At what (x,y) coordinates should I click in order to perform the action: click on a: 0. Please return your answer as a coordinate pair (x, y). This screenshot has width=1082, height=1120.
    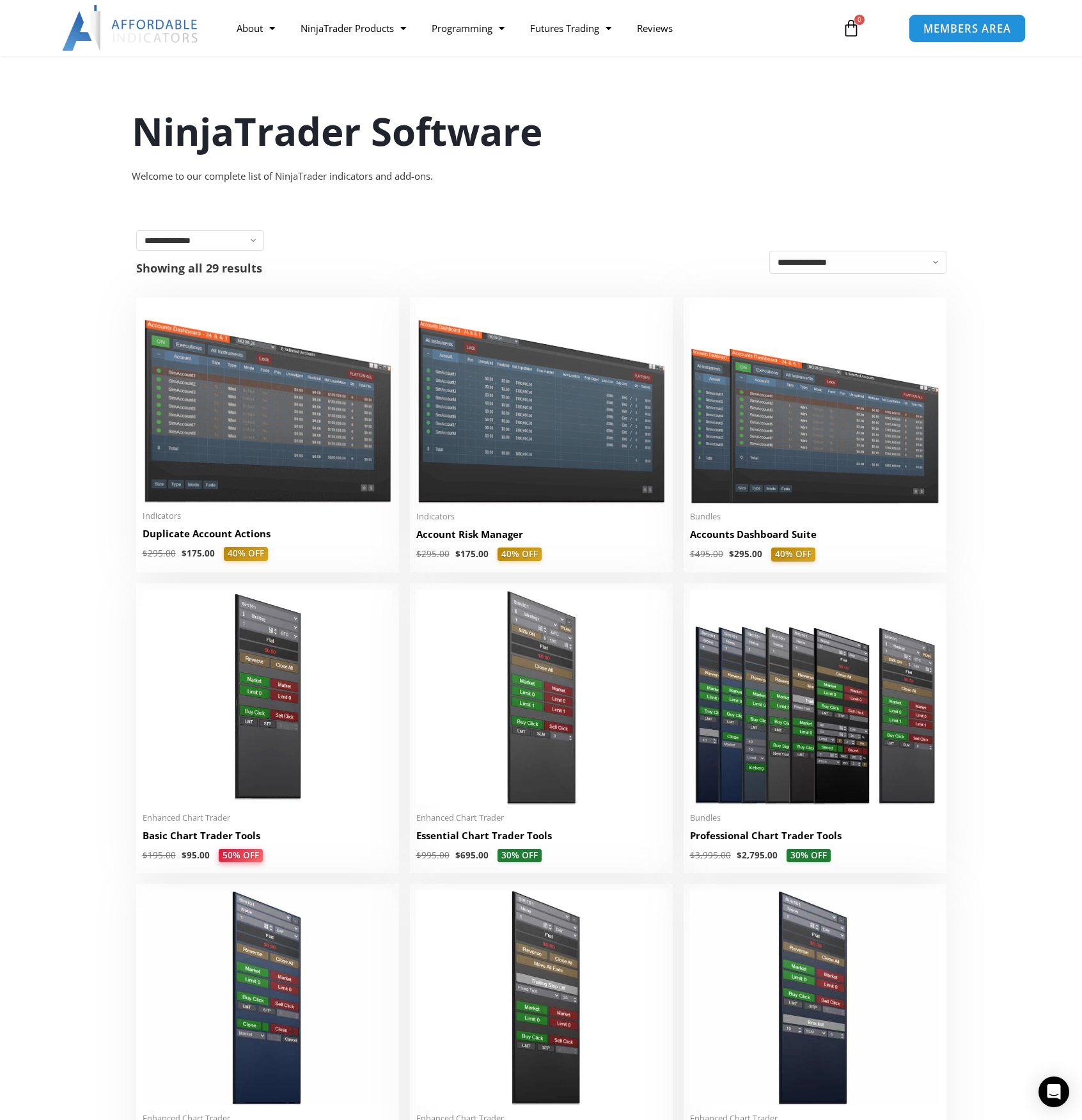
    Looking at the image, I should click on (851, 28).